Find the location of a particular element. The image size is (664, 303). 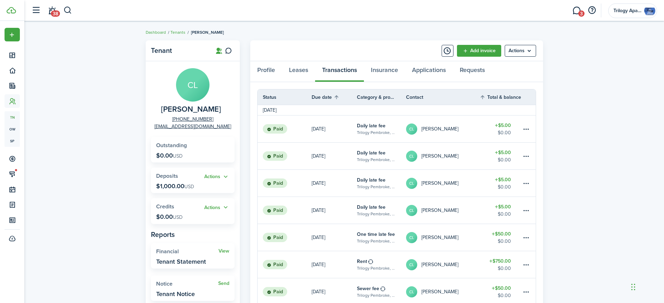

p: $1,000.00 is located at coordinates (175, 186).